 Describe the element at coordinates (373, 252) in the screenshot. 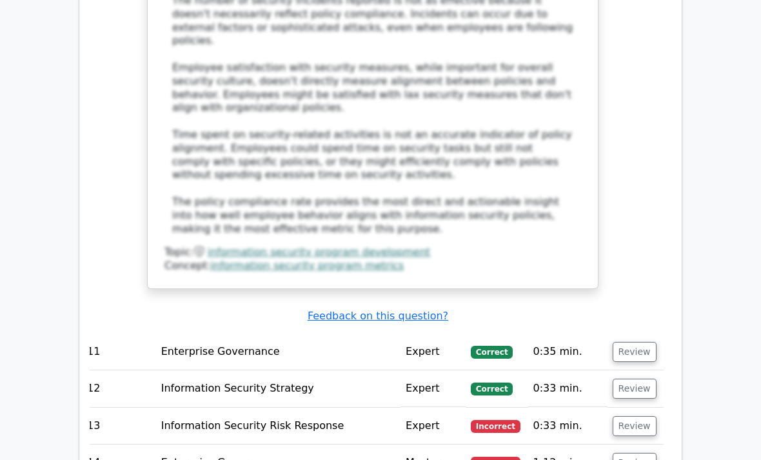

I see `div: Topic:` at that location.